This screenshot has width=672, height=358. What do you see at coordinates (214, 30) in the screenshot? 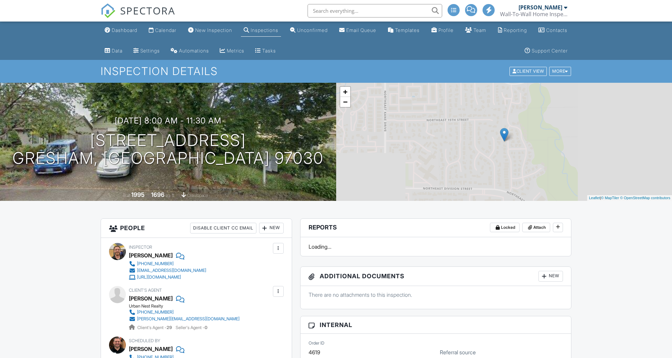
I see `div: New Inspection` at bounding box center [214, 30].